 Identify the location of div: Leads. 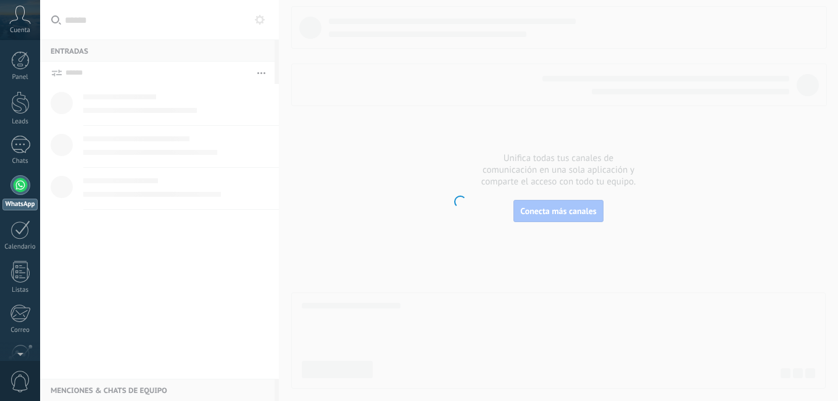
(20, 122).